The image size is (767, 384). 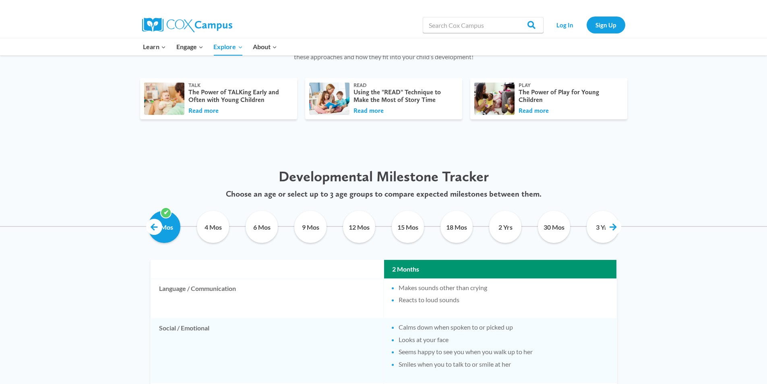 What do you see at coordinates (219, 99) in the screenshot?
I see `a: Talk The Power of TALKing Early and Often with Young Children Read more` at bounding box center [219, 99].